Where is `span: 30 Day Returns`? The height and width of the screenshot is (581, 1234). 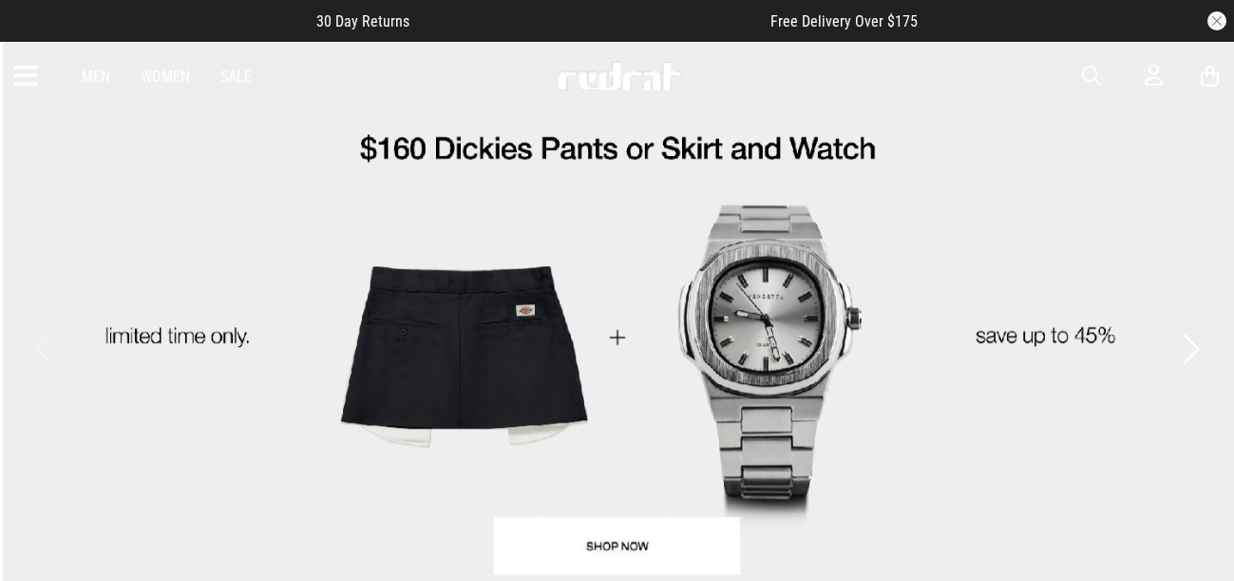 span: 30 Day Returns is located at coordinates (363, 21).